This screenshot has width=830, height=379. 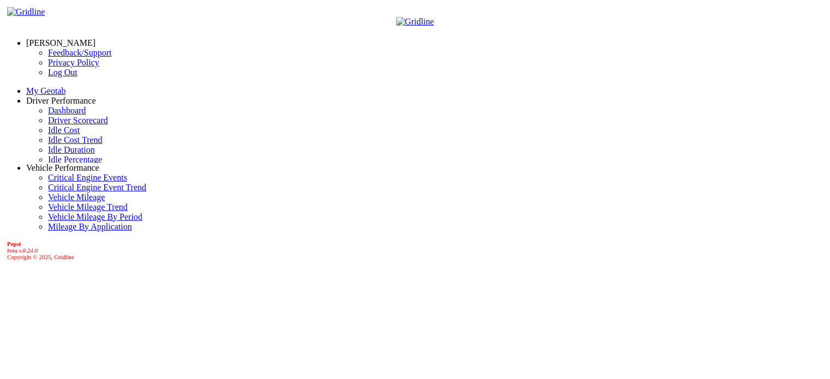 What do you see at coordinates (67, 110) in the screenshot?
I see `a: Dashboard` at bounding box center [67, 110].